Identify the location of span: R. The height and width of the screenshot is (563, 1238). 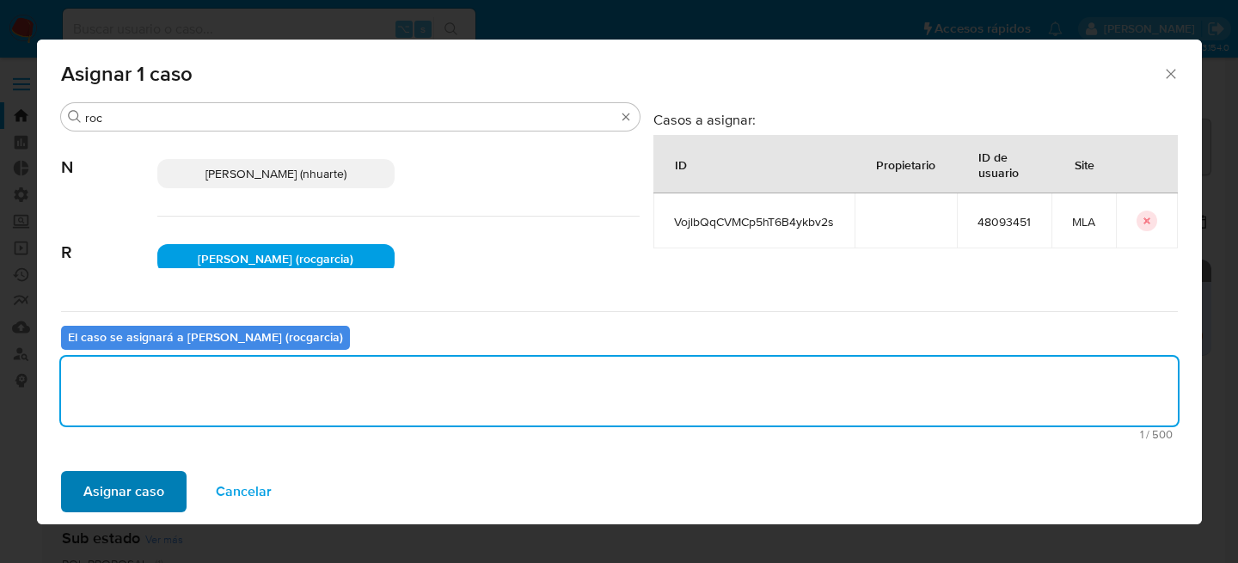
(109, 240).